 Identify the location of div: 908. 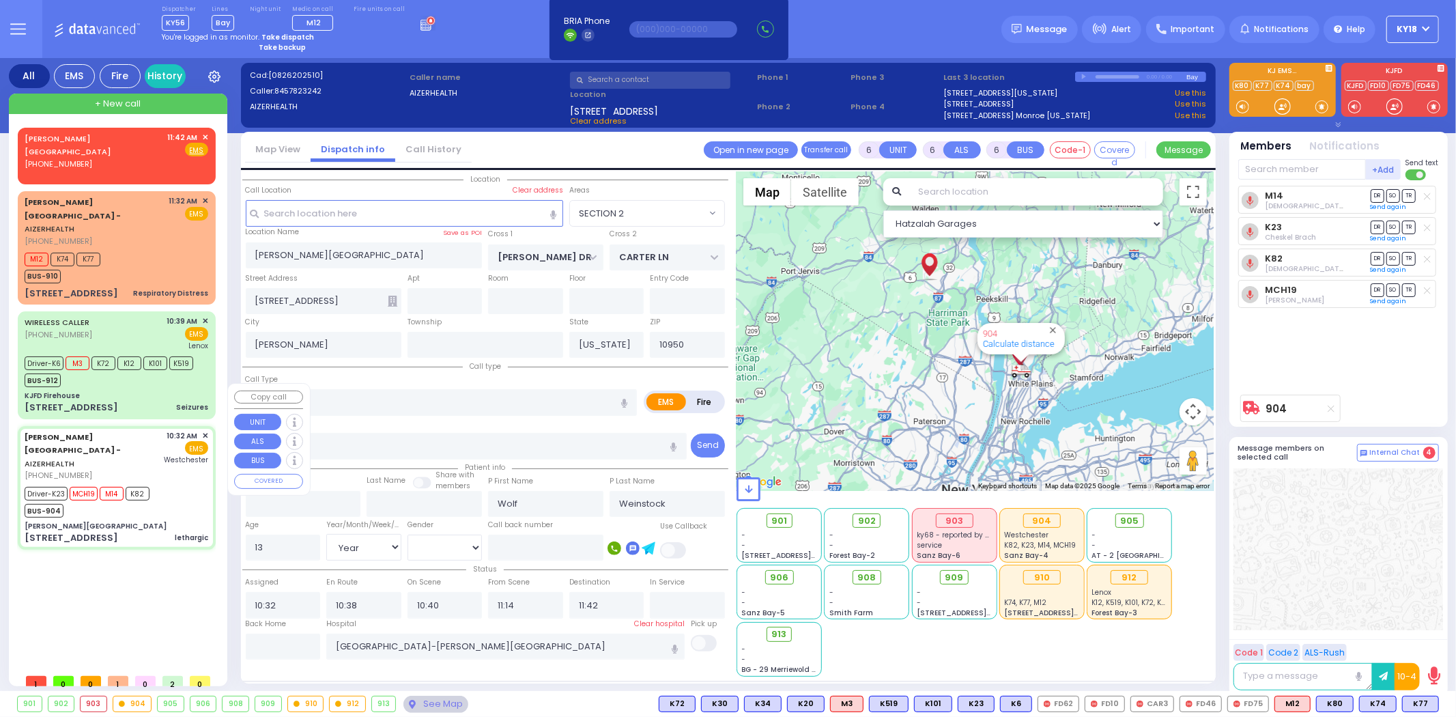
(236, 704).